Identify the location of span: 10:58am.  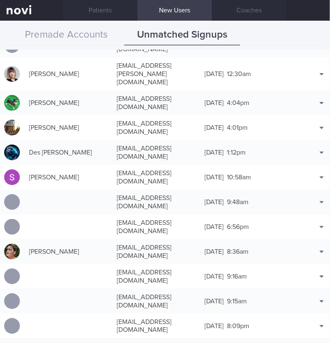
(239, 178).